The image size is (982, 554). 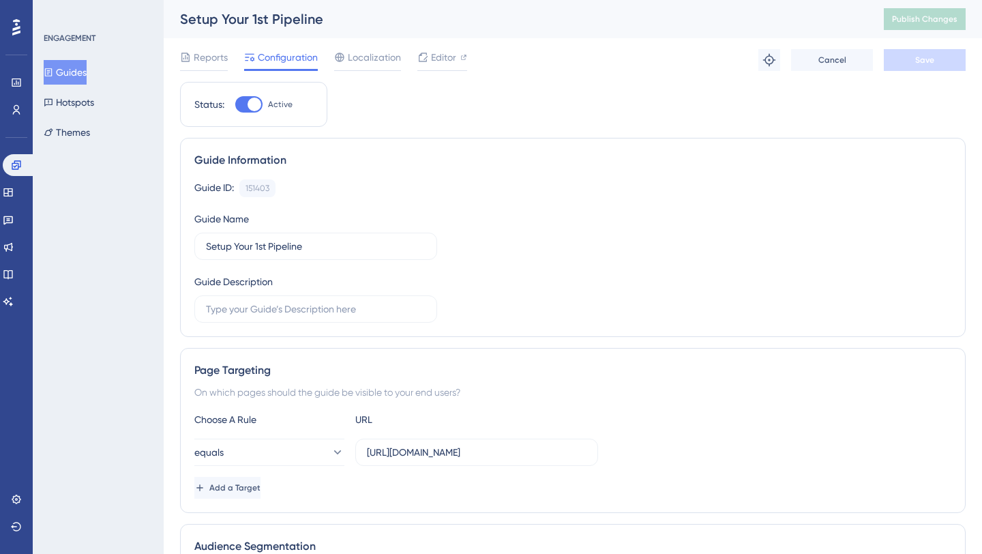 I want to click on div: URL, so click(x=430, y=419).